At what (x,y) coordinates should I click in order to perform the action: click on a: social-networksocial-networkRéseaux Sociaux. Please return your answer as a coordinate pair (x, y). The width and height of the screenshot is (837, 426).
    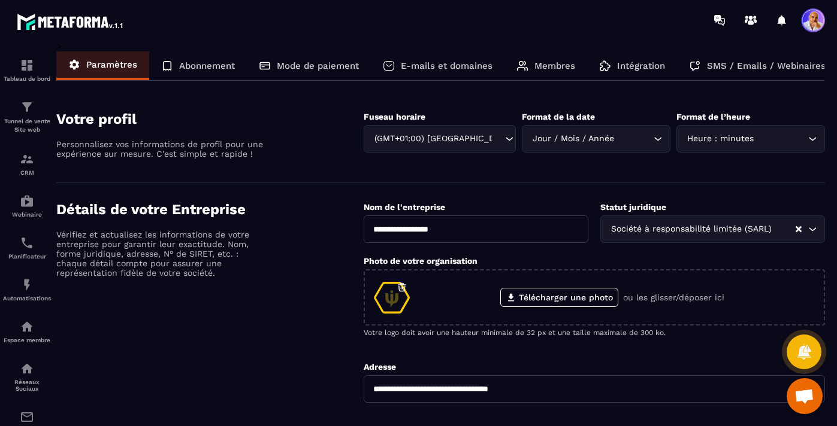
    Looking at the image, I should click on (27, 377).